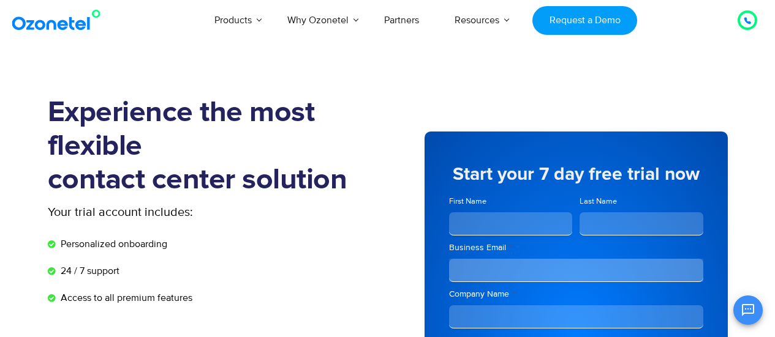 This screenshot has height=337, width=775. I want to click on span: Personalized onboarding, so click(112, 244).